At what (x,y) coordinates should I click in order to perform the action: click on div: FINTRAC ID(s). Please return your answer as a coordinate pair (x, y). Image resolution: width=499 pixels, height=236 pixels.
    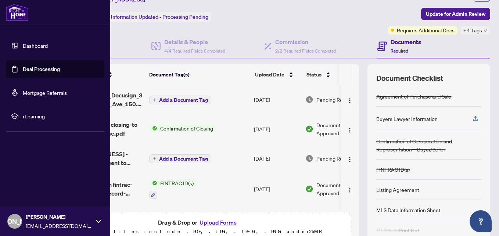
    Looking at the image, I should click on (393, 169).